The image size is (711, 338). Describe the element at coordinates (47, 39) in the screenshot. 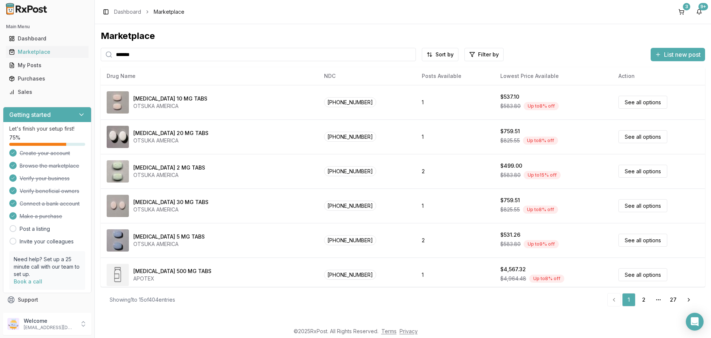

I see `button: Dashboard` at that location.